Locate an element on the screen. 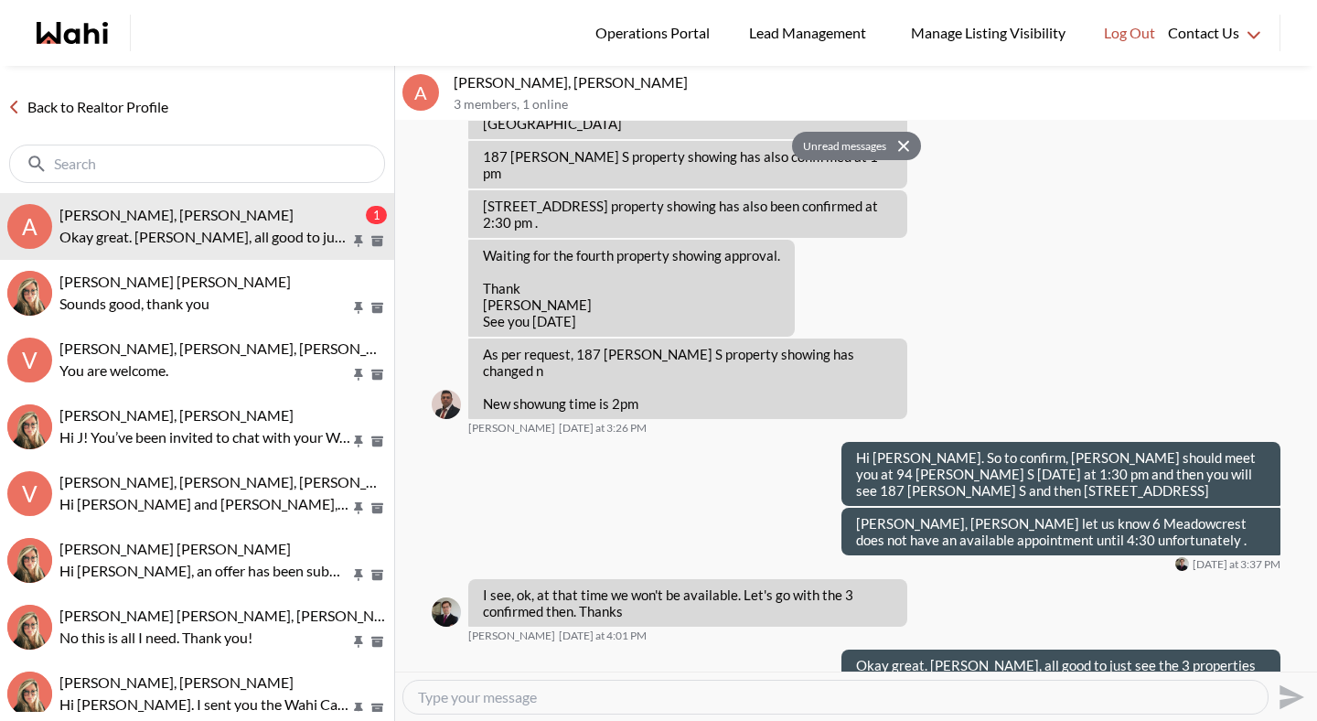 This screenshot has height=721, width=1317. div: Naveen Kumar is located at coordinates (446, 404).